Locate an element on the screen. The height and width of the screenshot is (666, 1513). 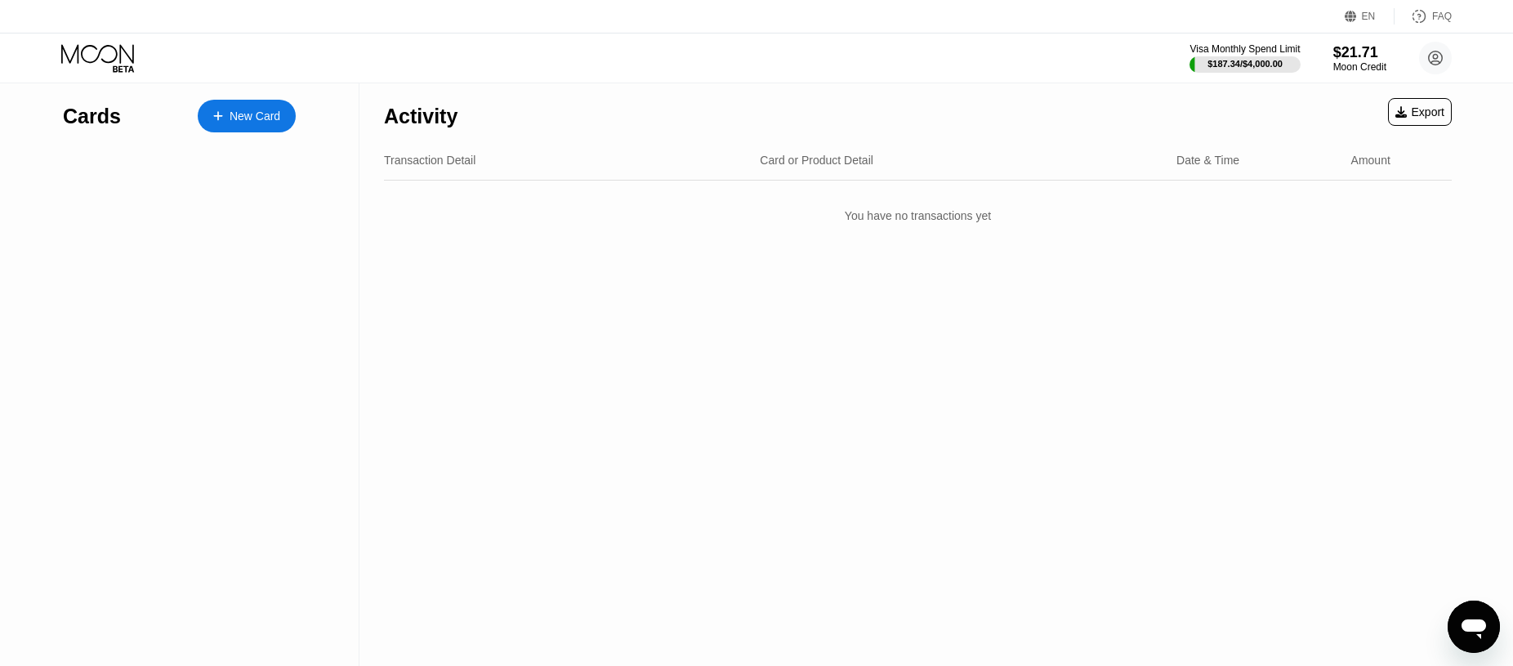
div: Activity is located at coordinates (421, 116).